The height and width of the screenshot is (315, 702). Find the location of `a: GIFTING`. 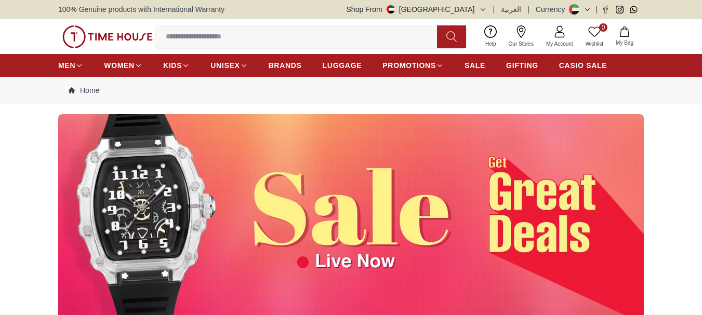

a: GIFTING is located at coordinates (522, 65).